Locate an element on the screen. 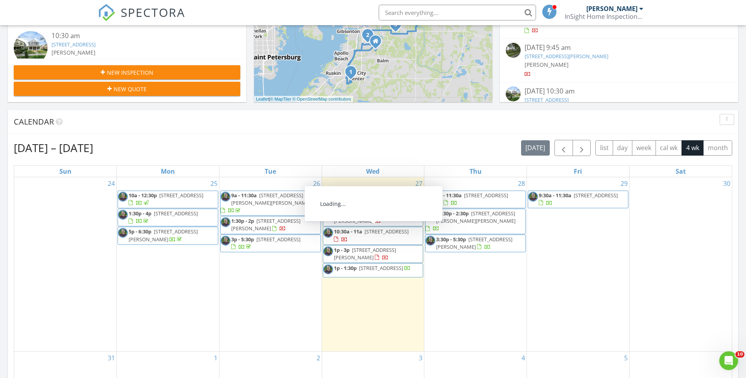 This screenshot has height=378, width=746. button: month is located at coordinates (718, 148).